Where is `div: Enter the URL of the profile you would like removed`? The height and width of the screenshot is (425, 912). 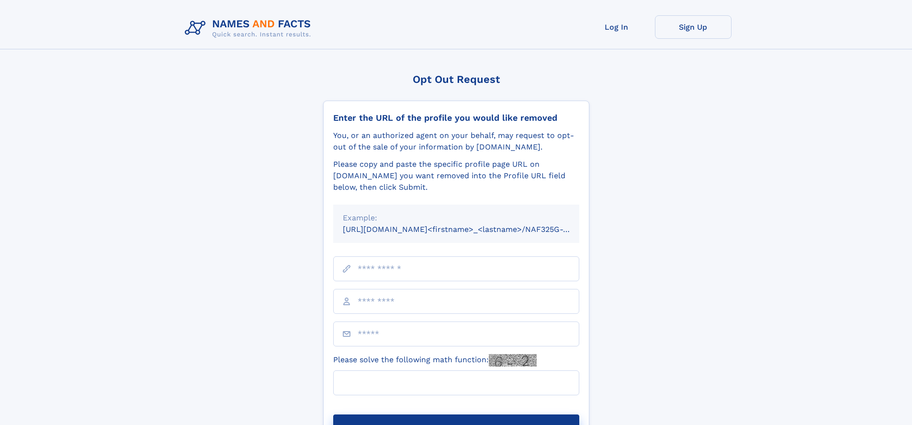 div: Enter the URL of the profile you would like removed is located at coordinates (456, 118).